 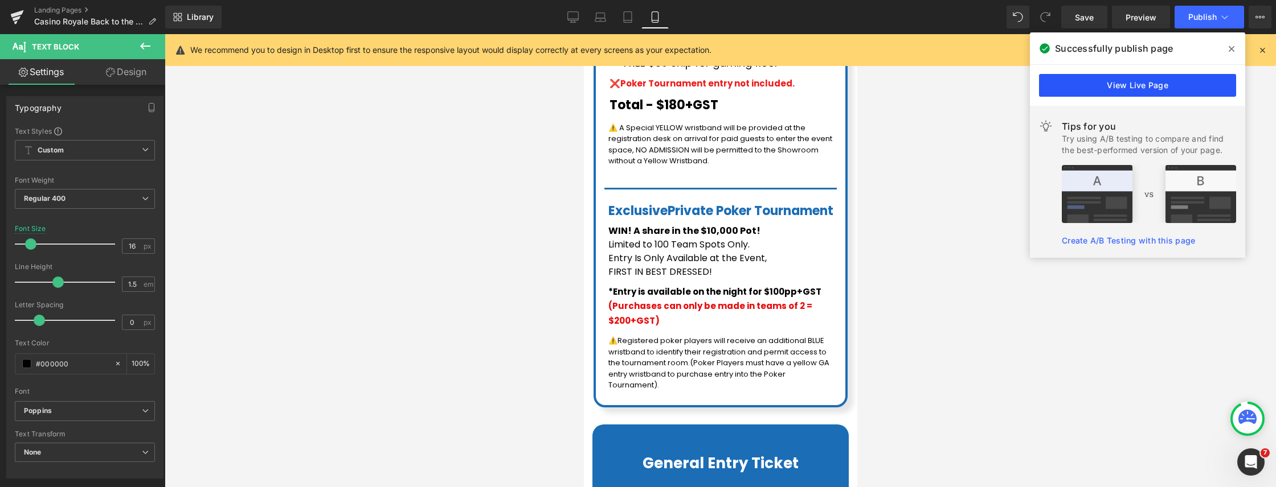 What do you see at coordinates (1046, 126) in the screenshot?
I see `img: light.svg` at bounding box center [1046, 126].